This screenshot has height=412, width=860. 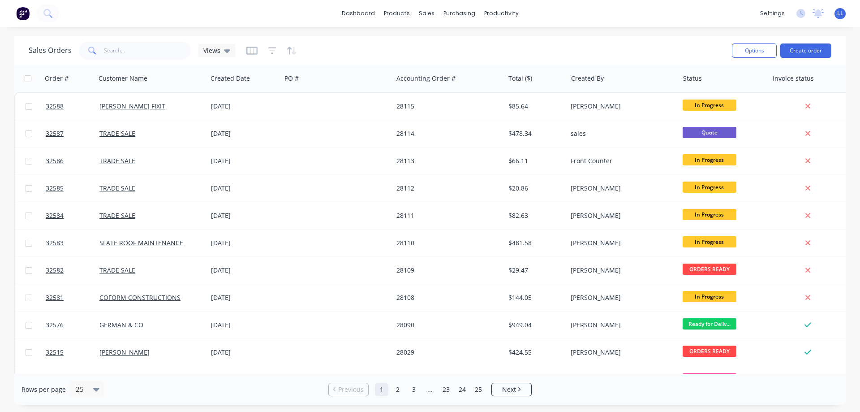 What do you see at coordinates (534, 243) in the screenshot?
I see `div: $481.58` at bounding box center [534, 243].